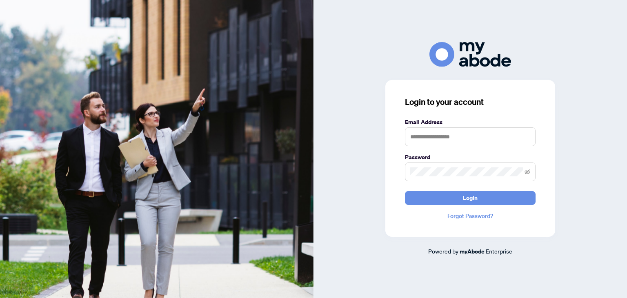 This screenshot has height=298, width=627. Describe the element at coordinates (470, 122) in the screenshot. I see `label: Email Address` at that location.